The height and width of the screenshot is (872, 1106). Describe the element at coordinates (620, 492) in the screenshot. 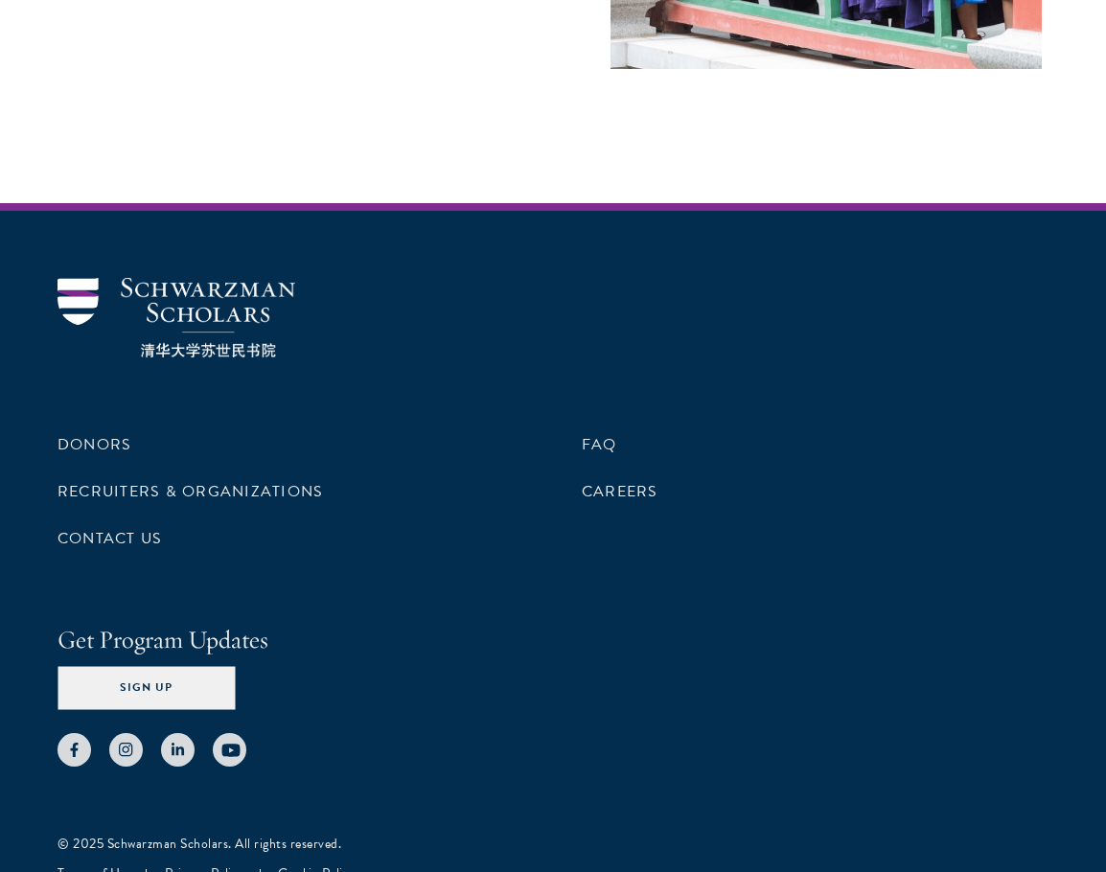

I see `a: Careers` at that location.